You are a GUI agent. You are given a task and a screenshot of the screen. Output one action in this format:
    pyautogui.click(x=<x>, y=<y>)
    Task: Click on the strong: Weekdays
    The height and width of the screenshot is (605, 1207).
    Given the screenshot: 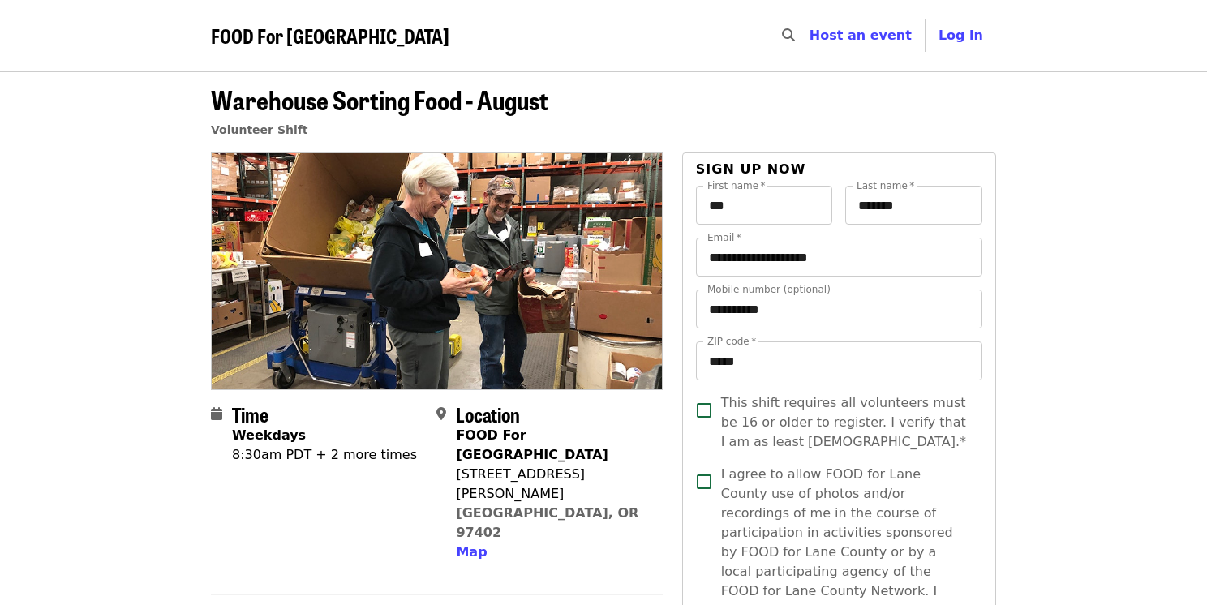 What is the action you would take?
    pyautogui.click(x=269, y=435)
    